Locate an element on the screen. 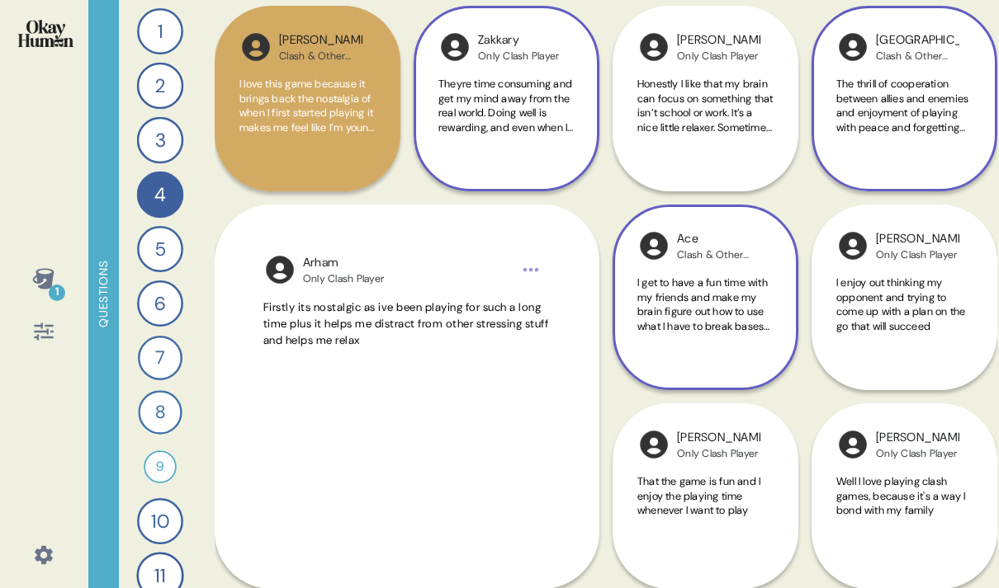  div: 4 is located at coordinates (160, 195).